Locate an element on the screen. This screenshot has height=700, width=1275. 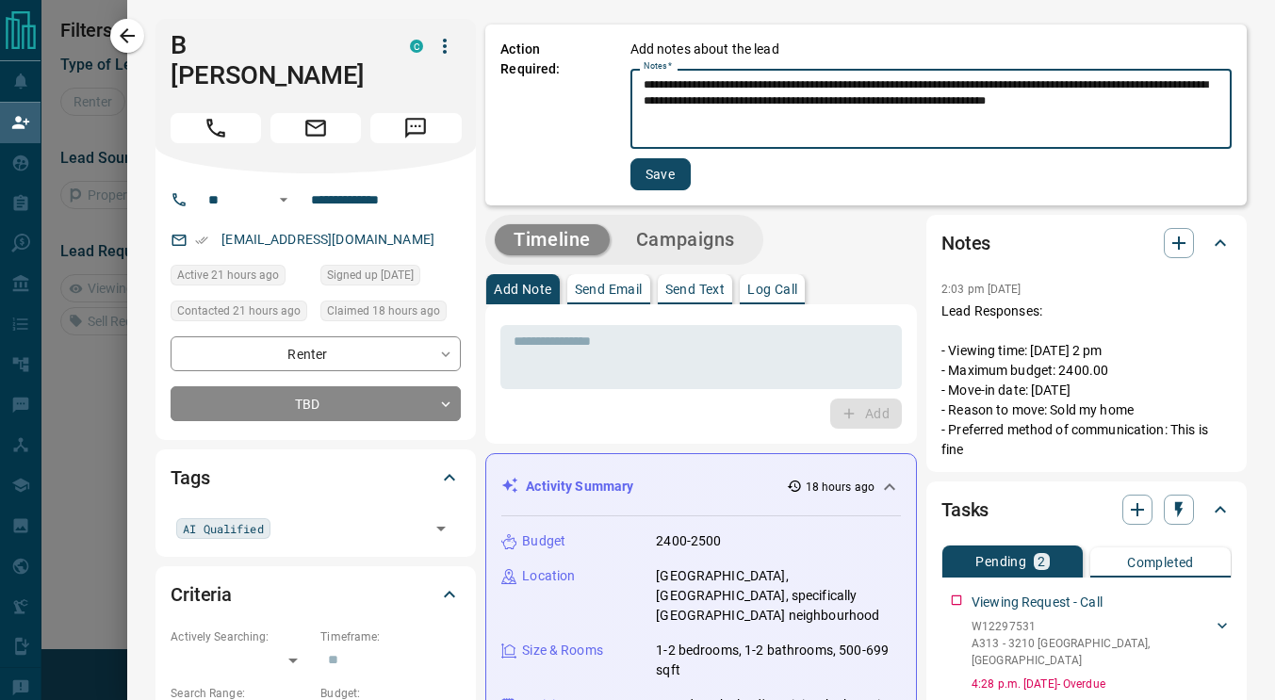
p: Send Email is located at coordinates (609, 289).